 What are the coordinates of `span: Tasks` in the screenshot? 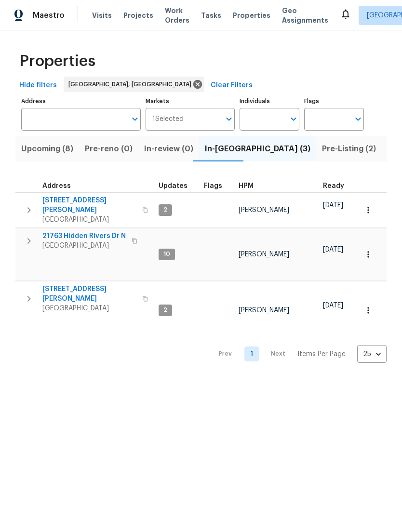 It's located at (211, 15).